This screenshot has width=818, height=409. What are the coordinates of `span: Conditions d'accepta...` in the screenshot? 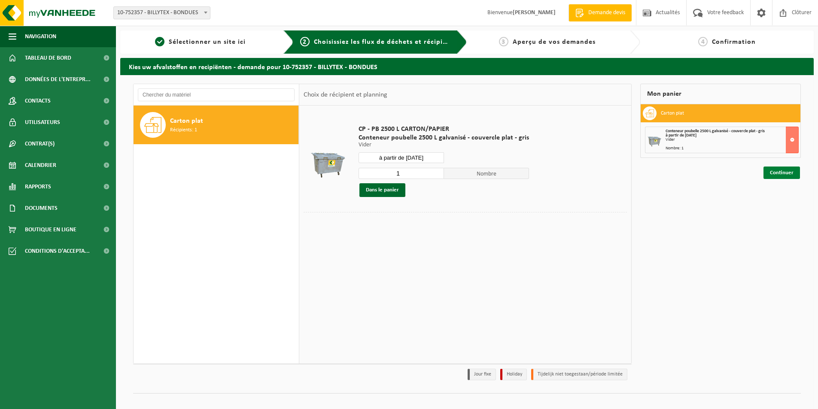 It's located at (57, 251).